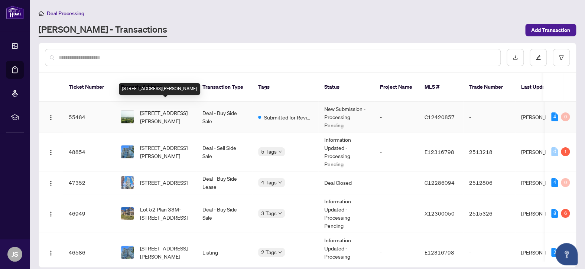 The height and width of the screenshot is (269, 585). Describe the element at coordinates (538, 58) in the screenshot. I see `span: edit` at that location.